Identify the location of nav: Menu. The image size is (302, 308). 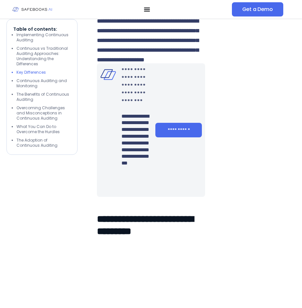
(147, 9).